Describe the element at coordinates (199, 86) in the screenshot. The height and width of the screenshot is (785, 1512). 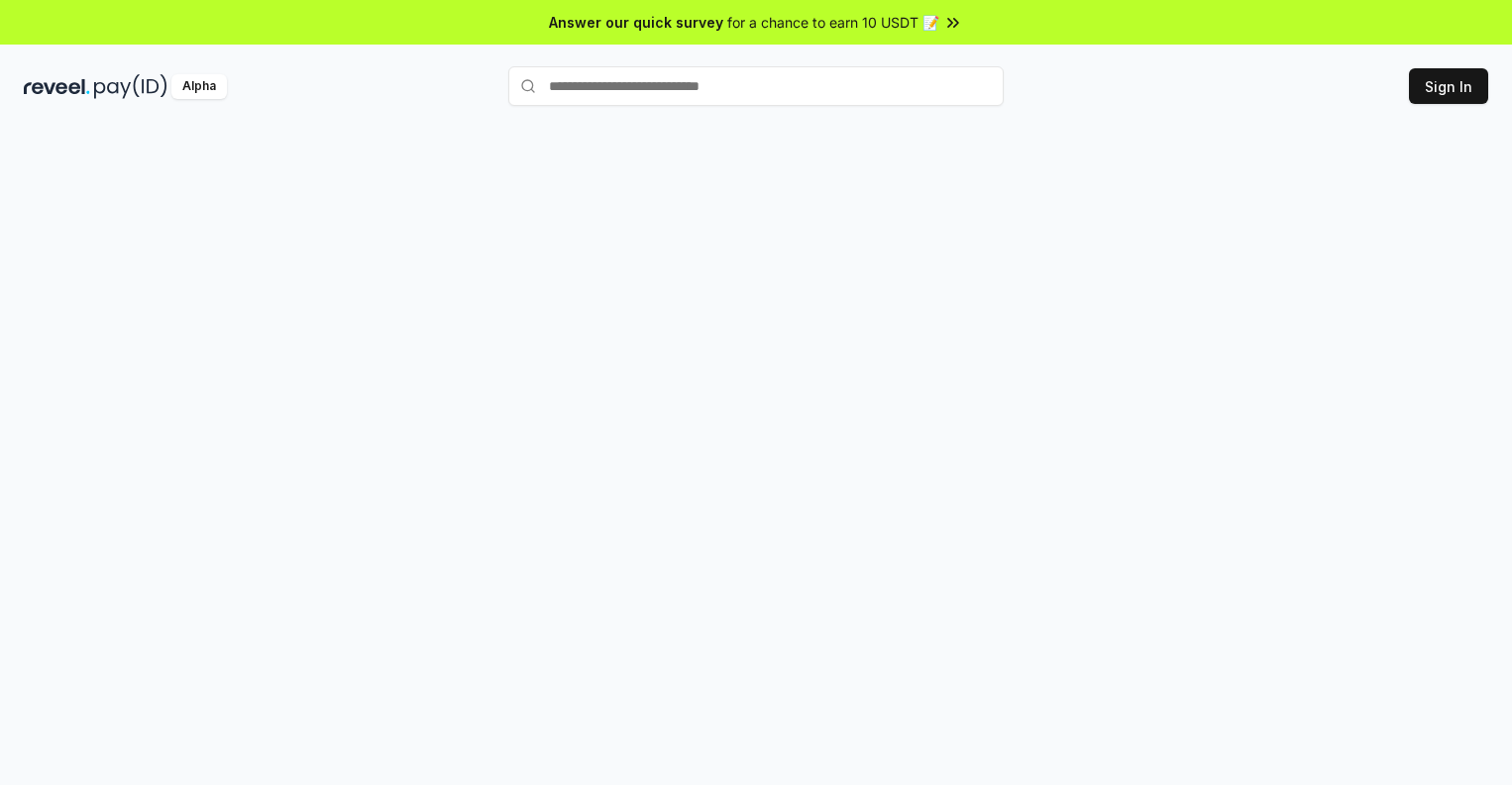
I see `div: Alpha` at that location.